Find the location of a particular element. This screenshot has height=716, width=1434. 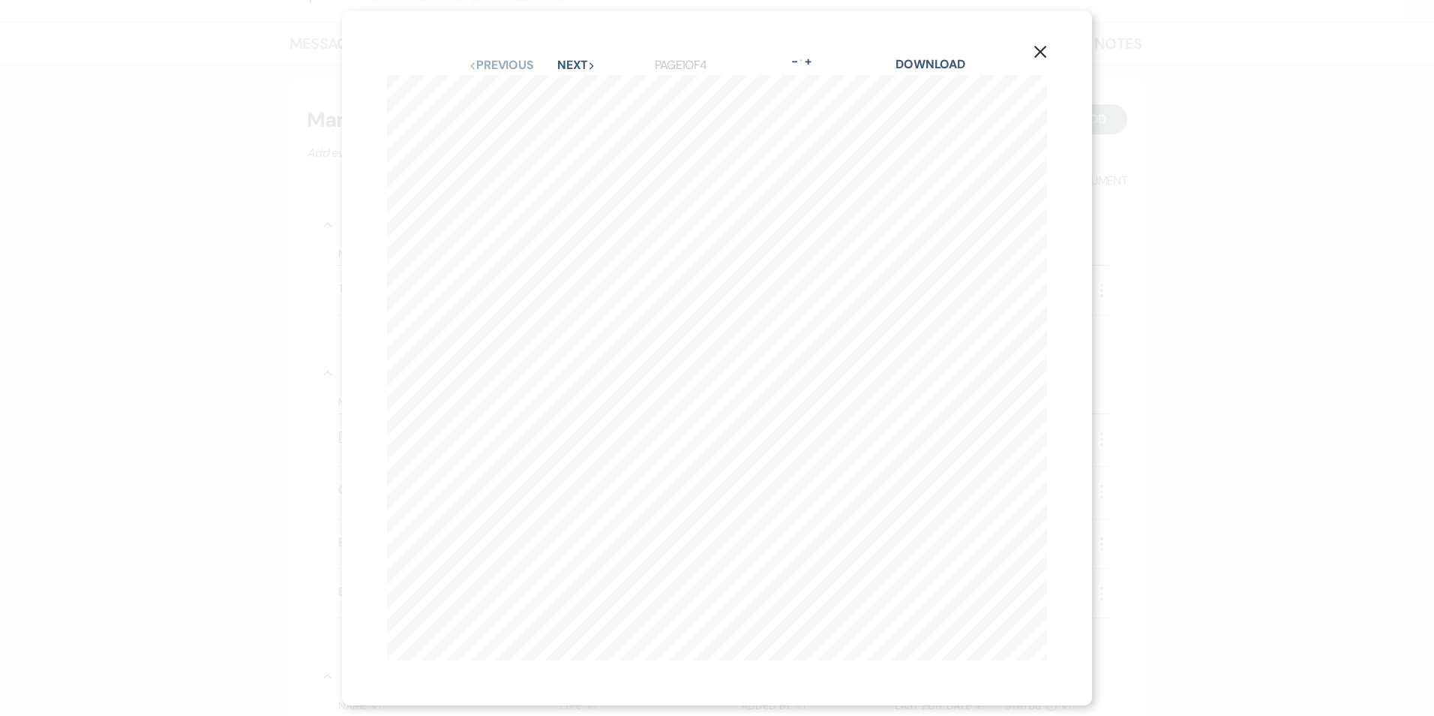

button: Next is located at coordinates (577, 65).